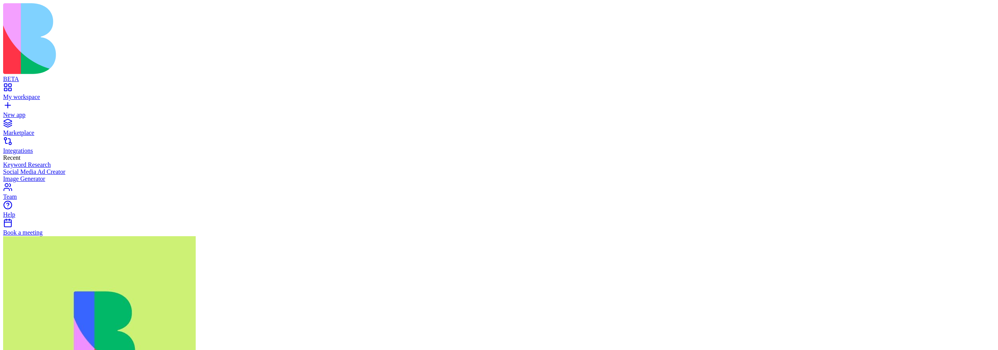  I want to click on div: Marketplace, so click(499, 133).